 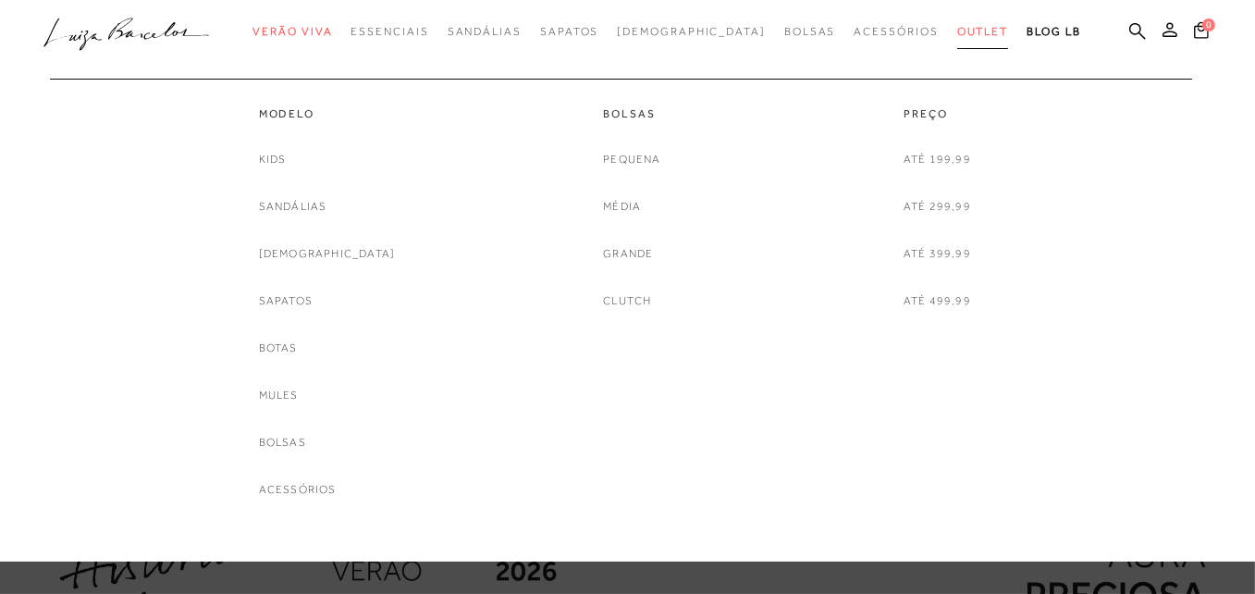 What do you see at coordinates (1053, 31) in the screenshot?
I see `span: BLOG LB` at bounding box center [1053, 31].